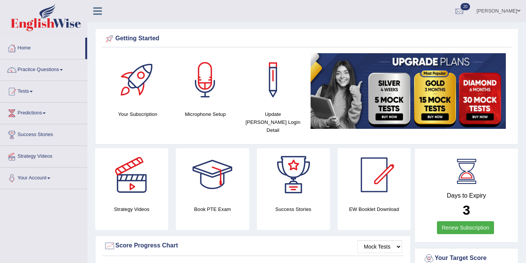  What do you see at coordinates (205, 114) in the screenshot?
I see `h4: Microphone Setup` at bounding box center [205, 114].